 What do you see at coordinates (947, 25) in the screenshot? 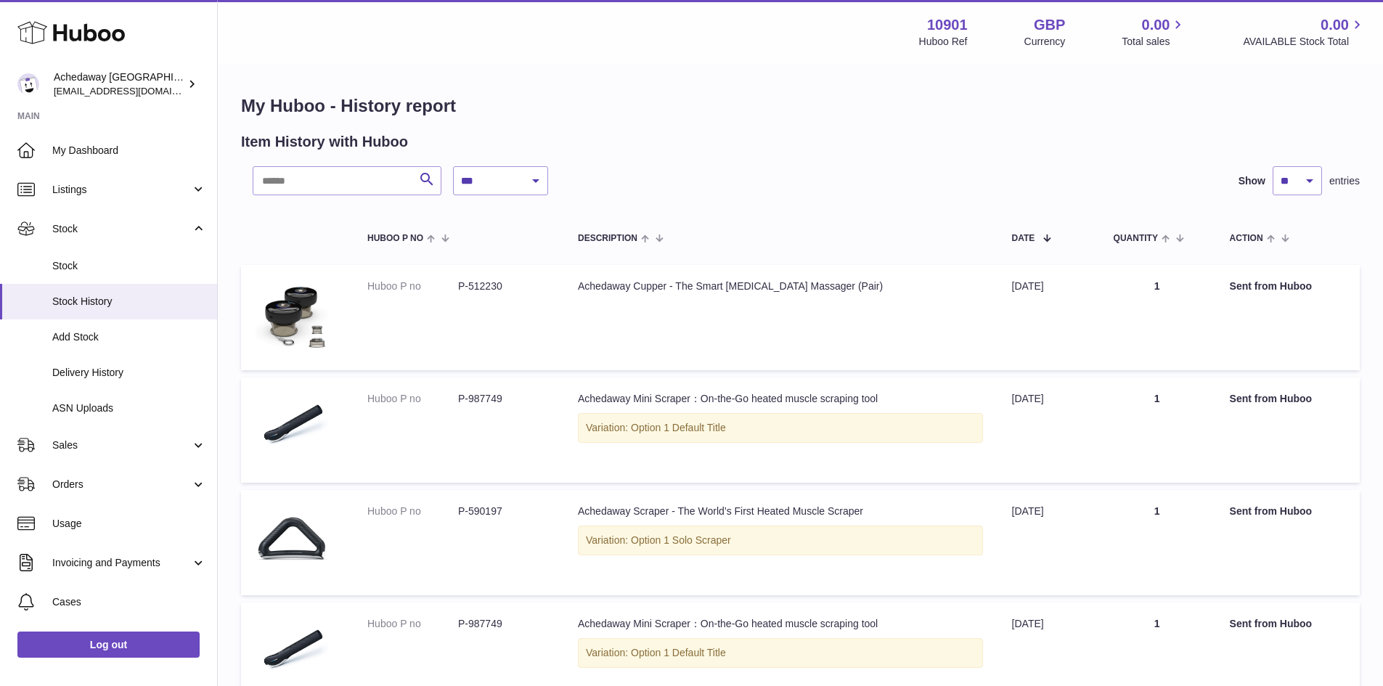
I see `strong: 10901` at bounding box center [947, 25].